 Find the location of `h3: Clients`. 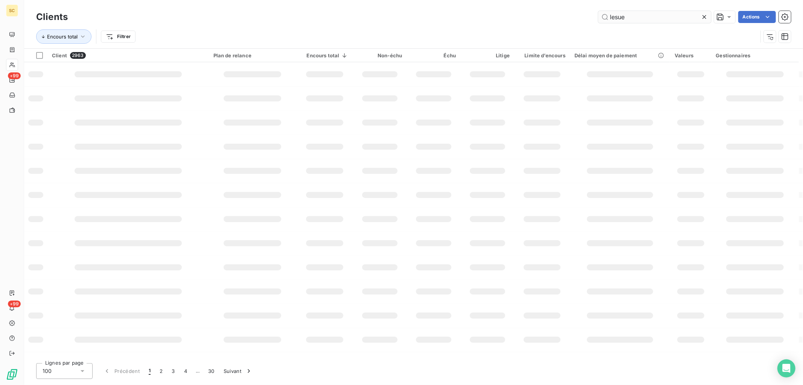

h3: Clients is located at coordinates (52, 17).